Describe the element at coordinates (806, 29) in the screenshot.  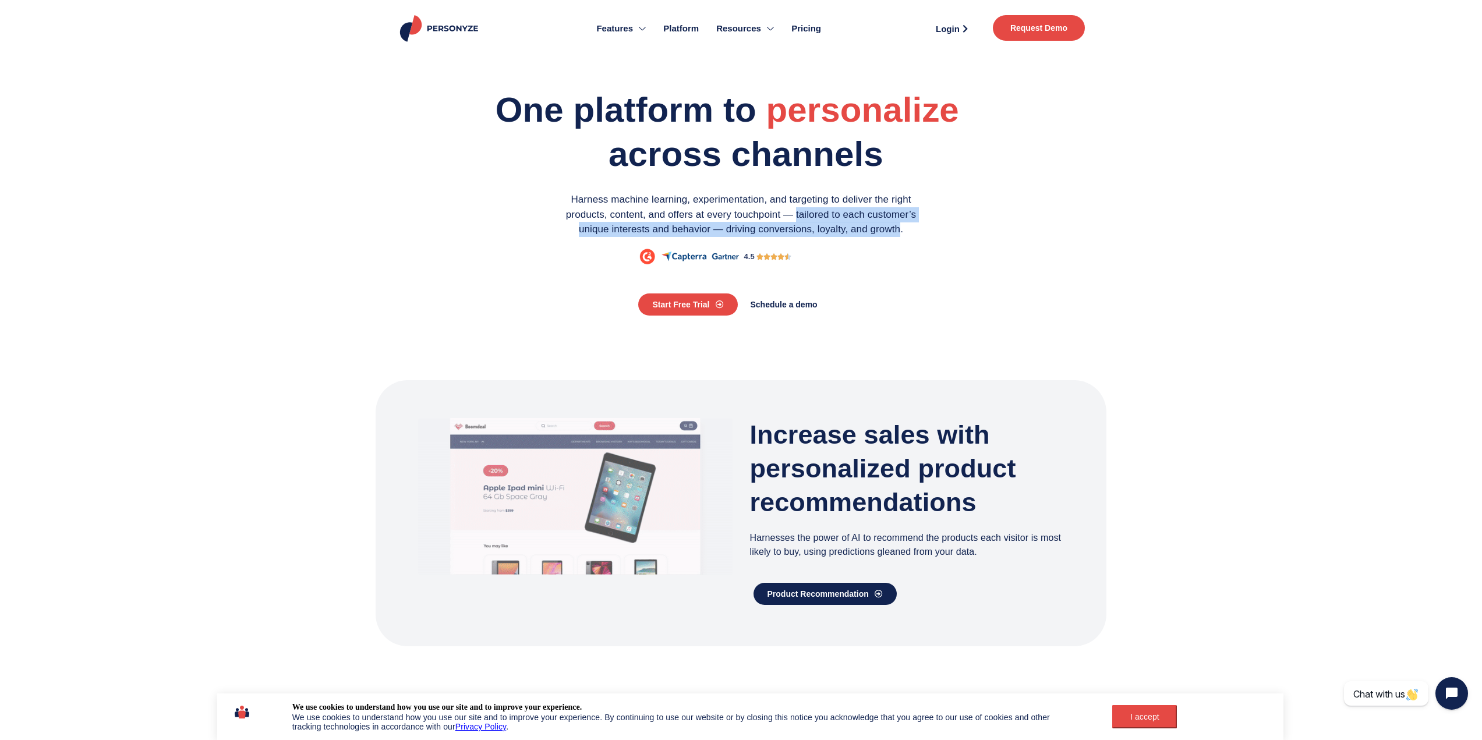
I see `a: Pricing` at that location.